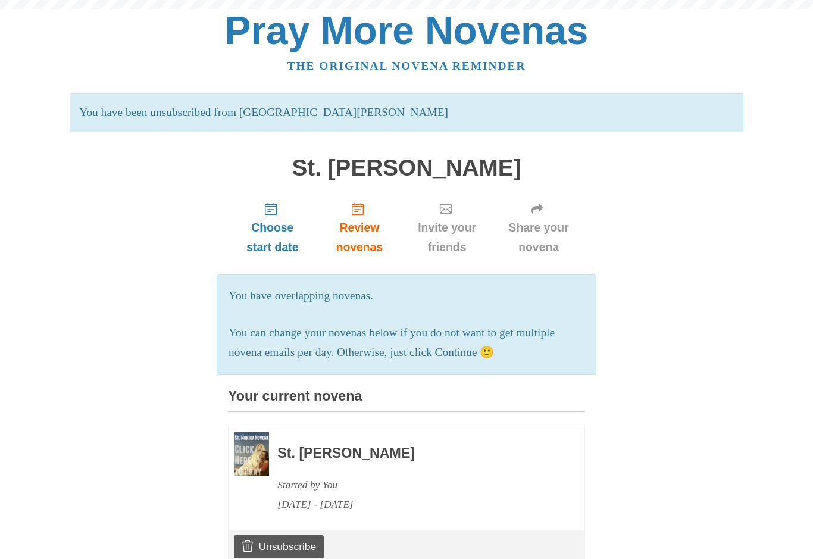 This screenshot has width=813, height=559. I want to click on span: Share your novena, so click(539, 238).